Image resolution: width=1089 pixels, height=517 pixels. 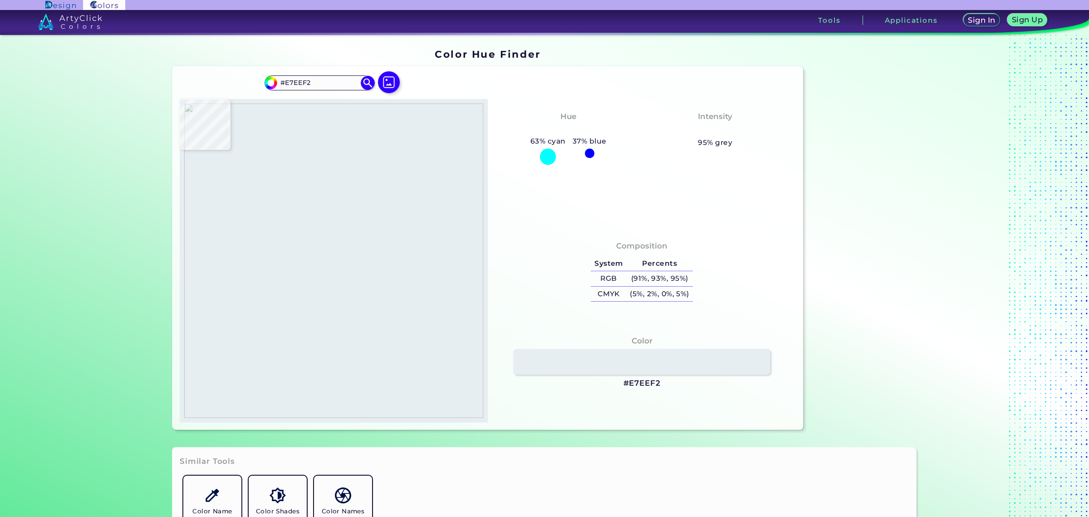 What do you see at coordinates (548, 141) in the screenshot?
I see `h5: 63% cyan` at bounding box center [548, 141].